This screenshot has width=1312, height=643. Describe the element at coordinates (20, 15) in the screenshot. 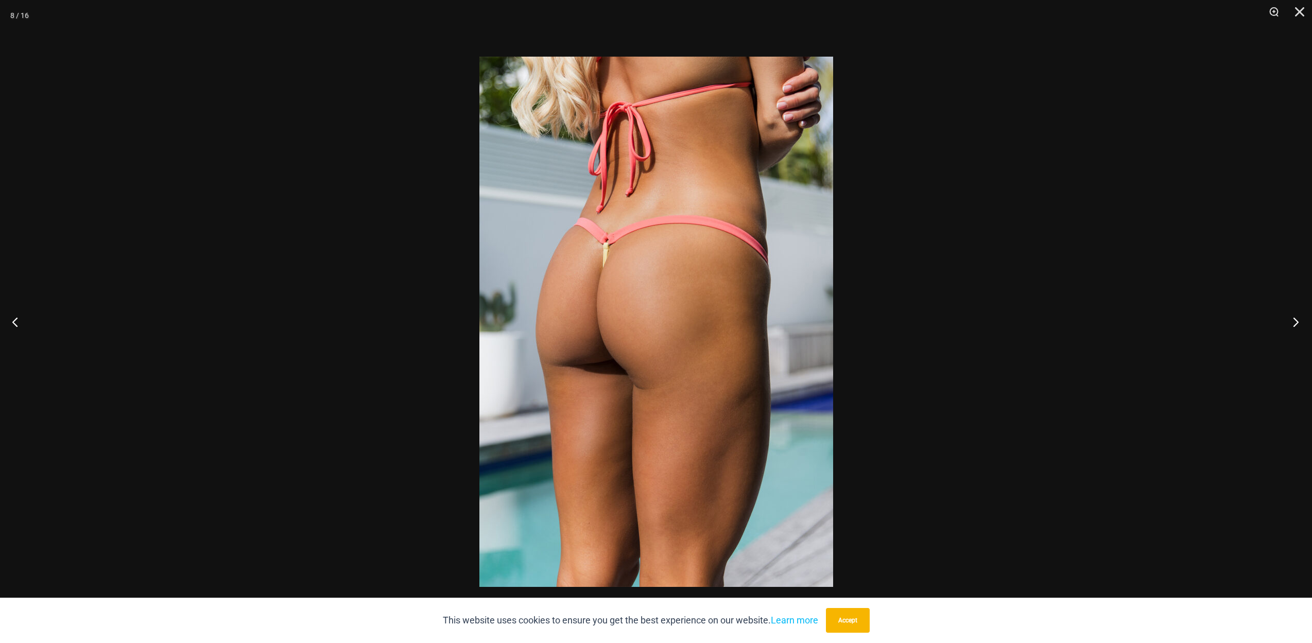

I see `div: 8 / 16` at that location.